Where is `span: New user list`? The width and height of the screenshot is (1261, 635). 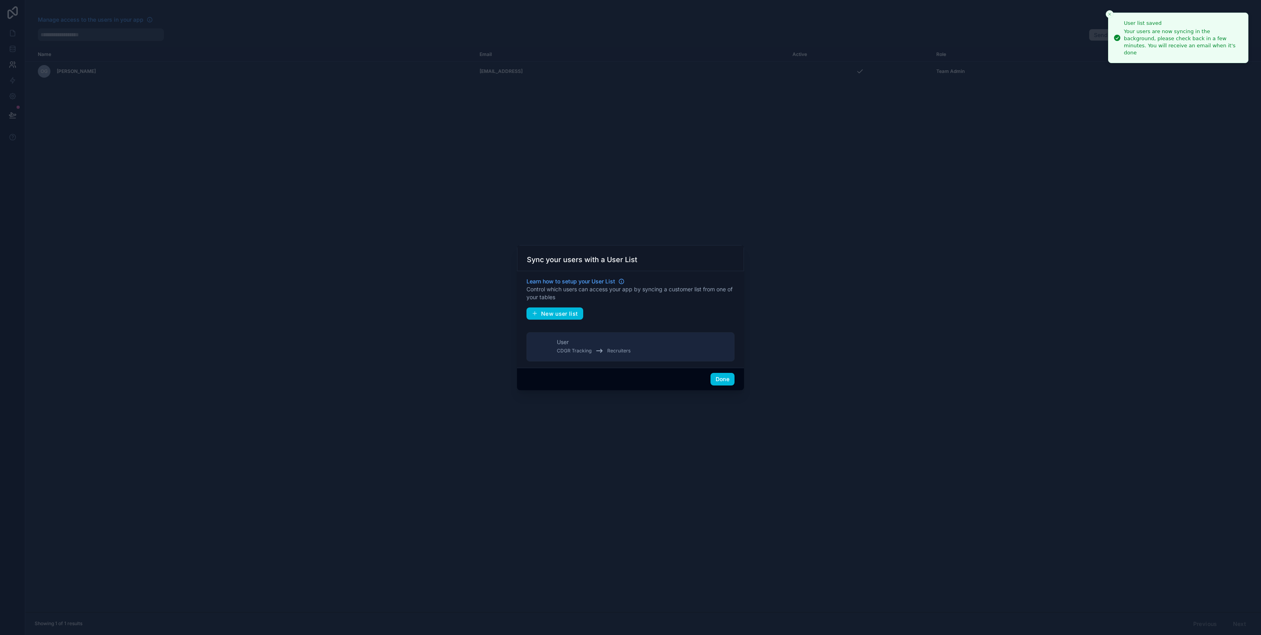
span: New user list is located at coordinates (560, 314).